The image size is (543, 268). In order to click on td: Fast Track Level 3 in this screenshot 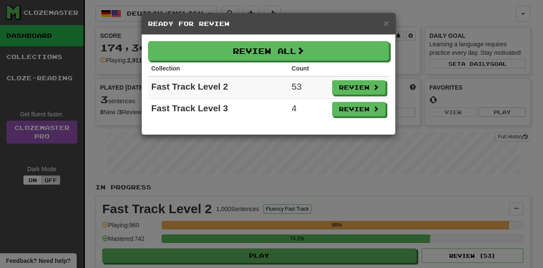, I will do `click(218, 109)`.